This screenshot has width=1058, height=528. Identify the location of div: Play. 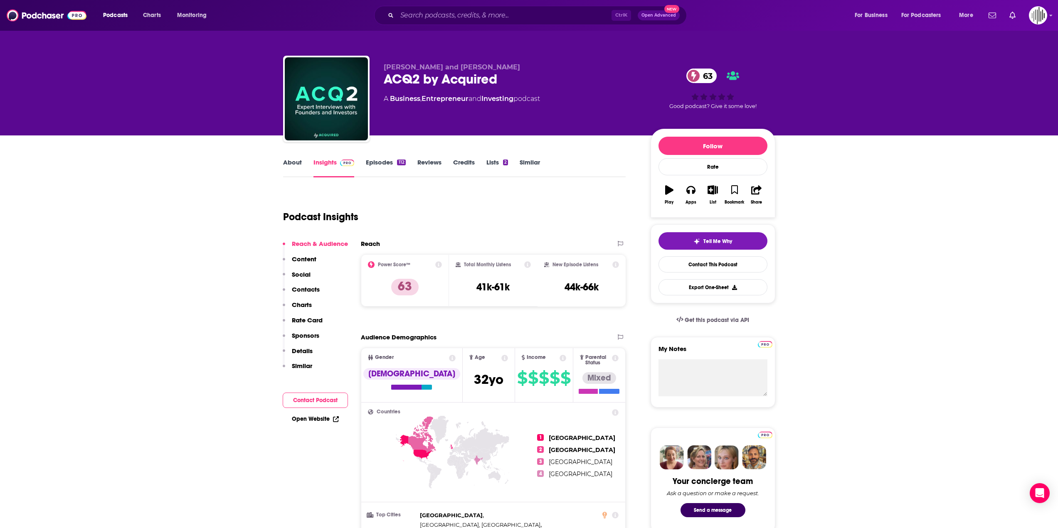
(669, 202).